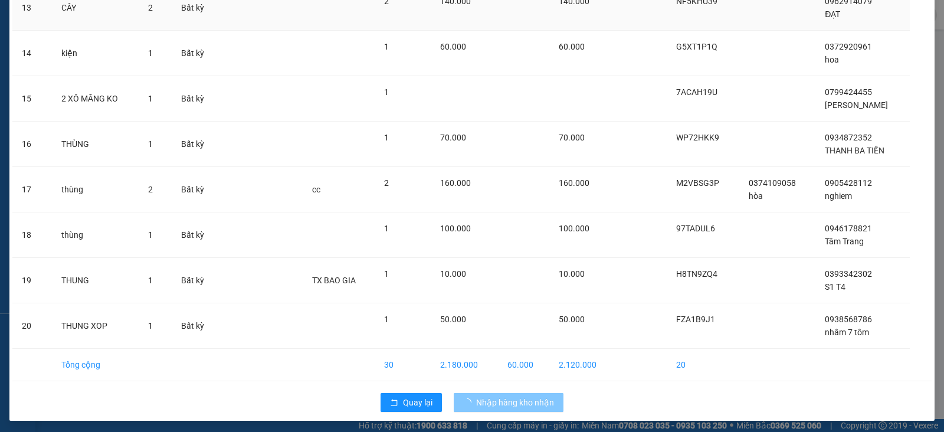 The width and height of the screenshot is (944, 432). Describe the element at coordinates (847, 332) in the screenshot. I see `span: nhâm 7 tôm` at that location.